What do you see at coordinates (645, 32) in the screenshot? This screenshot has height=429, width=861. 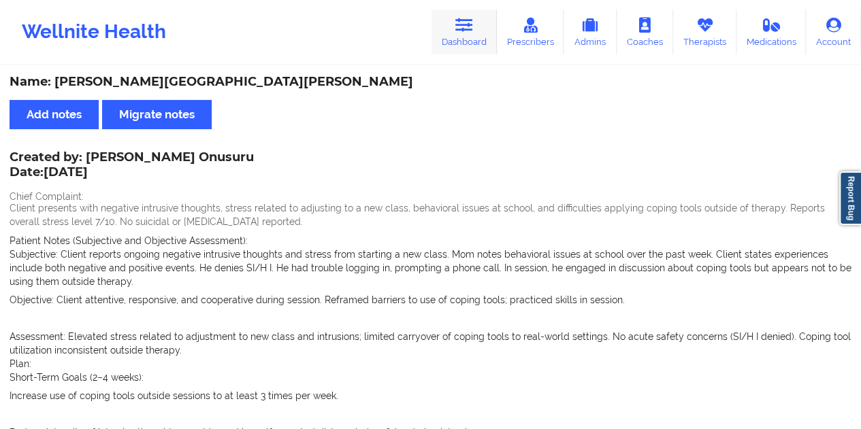 I see `a: Coaches` at bounding box center [645, 32].